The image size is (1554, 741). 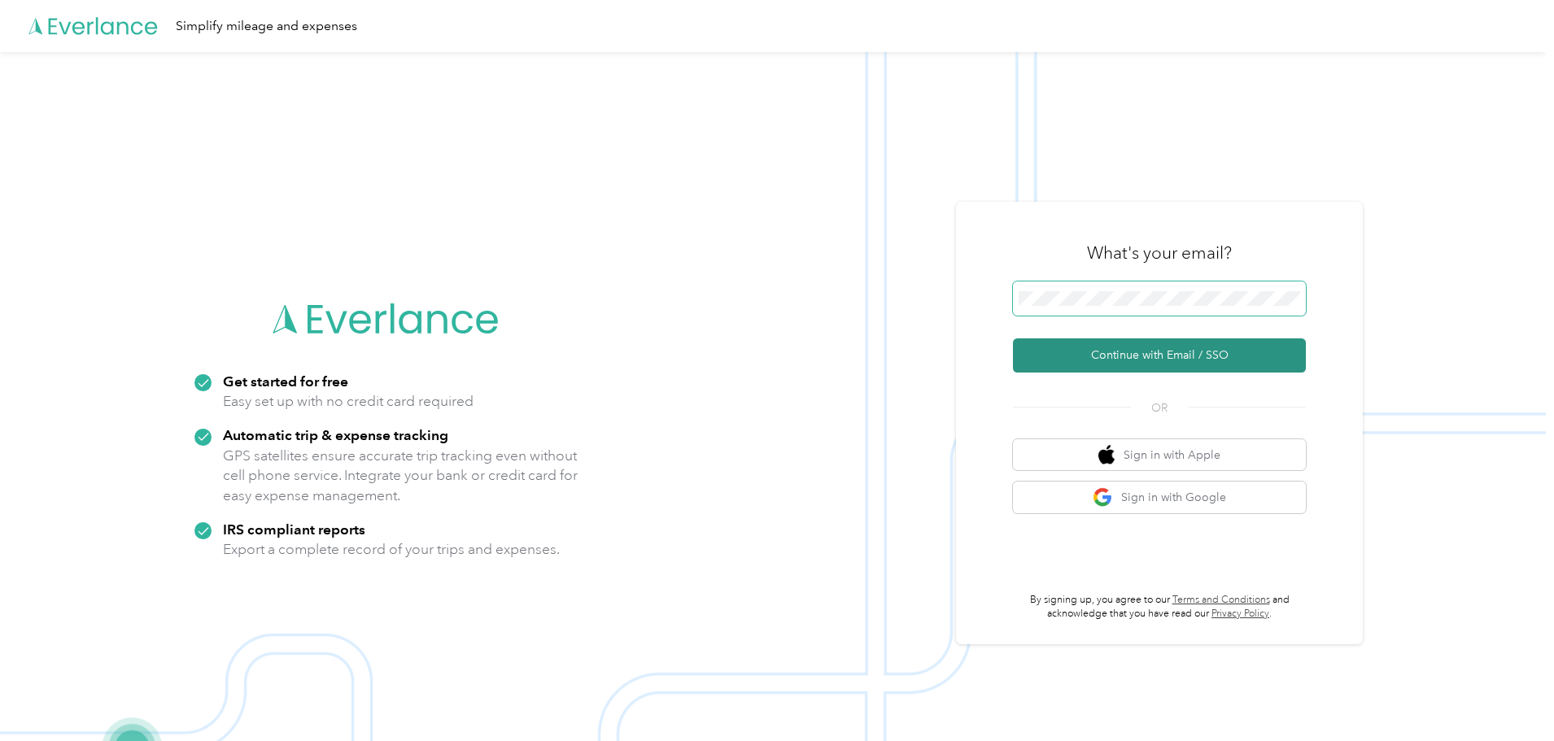 What do you see at coordinates (400, 476) in the screenshot?
I see `p: GPS satellites ensure accurate trip tracking even without cell phone service. Integrate your bank...` at bounding box center [400, 476].